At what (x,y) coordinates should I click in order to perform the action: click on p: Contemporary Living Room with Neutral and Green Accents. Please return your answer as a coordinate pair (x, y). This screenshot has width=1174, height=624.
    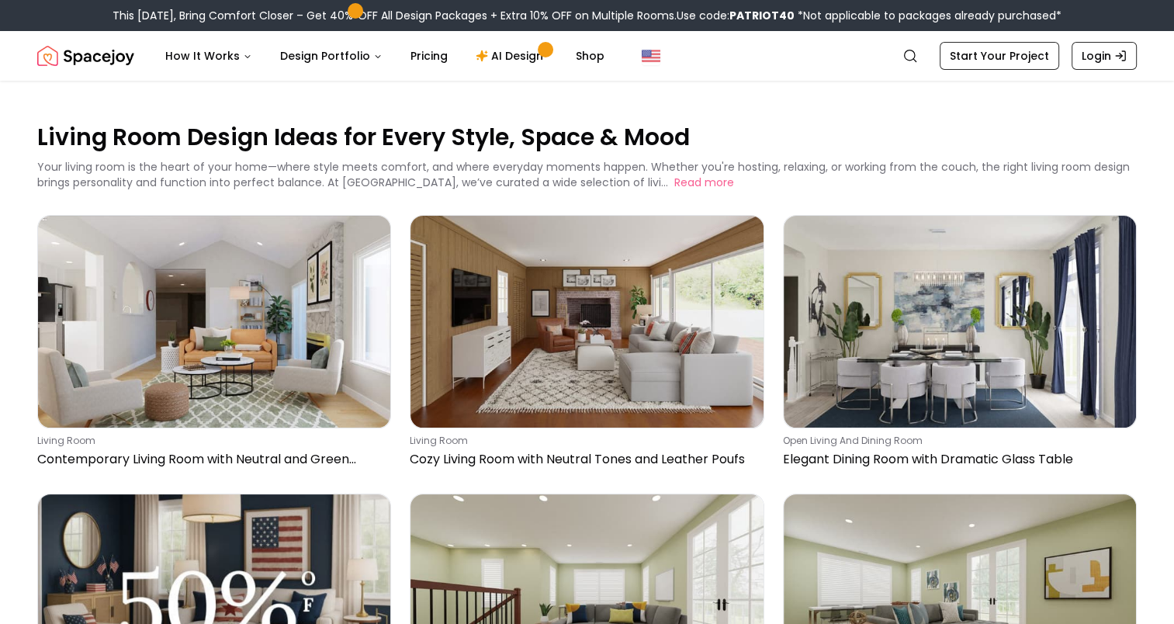
    Looking at the image, I should click on (211, 459).